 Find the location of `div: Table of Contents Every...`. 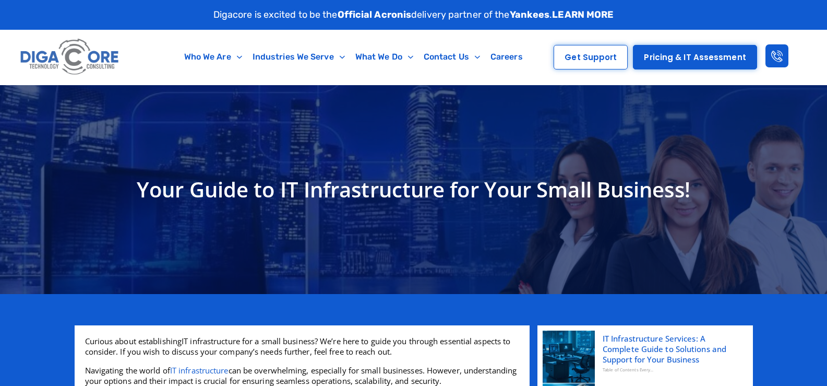

div: Table of Contents Every... is located at coordinates (671, 370).